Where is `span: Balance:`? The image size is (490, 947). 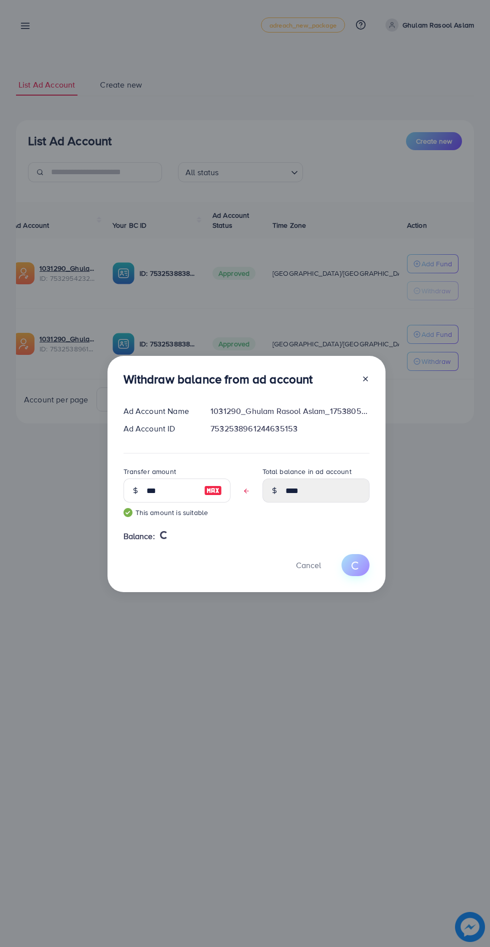
span: Balance: is located at coordinates (139, 536).